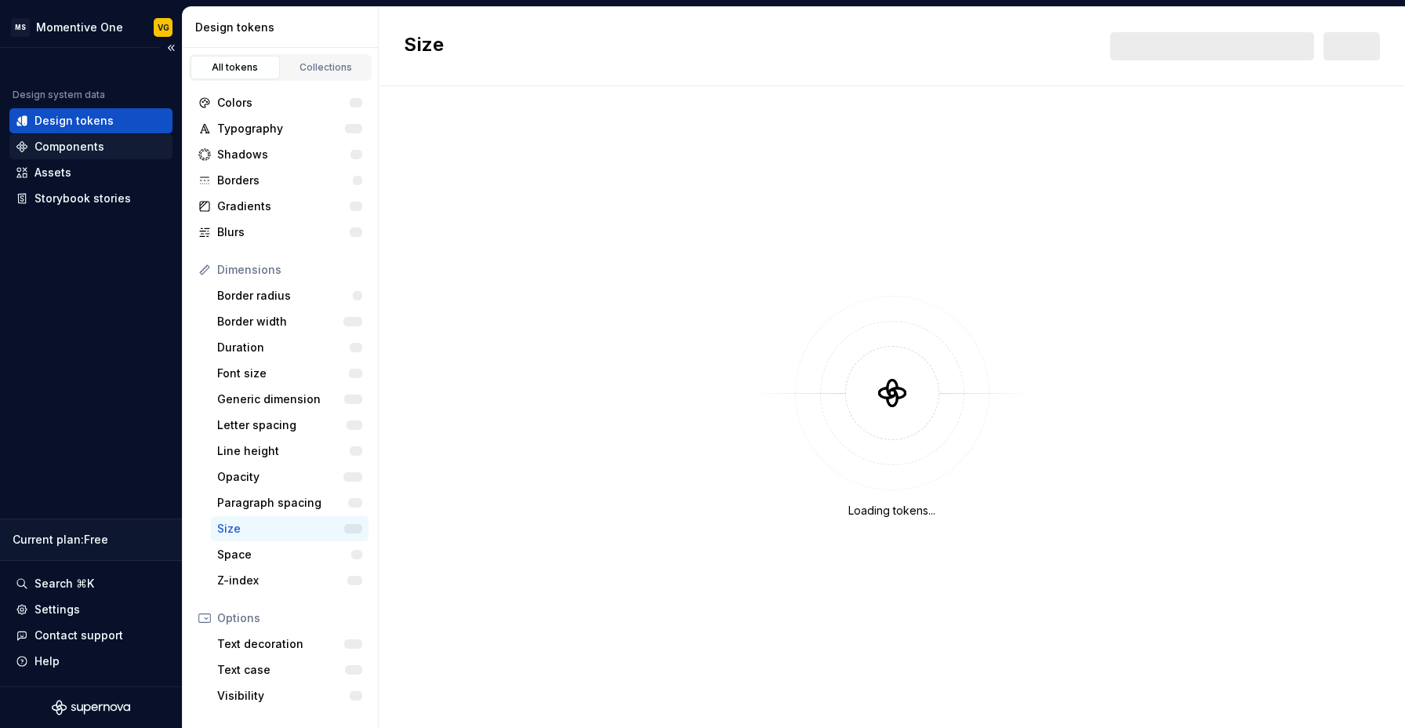 The width and height of the screenshot is (1405, 728). What do you see at coordinates (91, 609) in the screenshot?
I see `a: Settings` at bounding box center [91, 609].